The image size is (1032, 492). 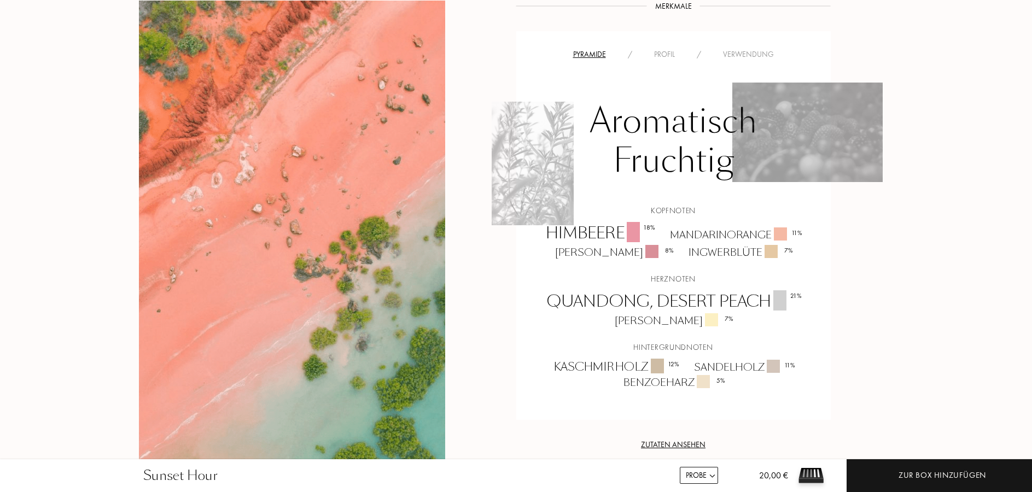 What do you see at coordinates (740, 252) in the screenshot?
I see `div: Ingwerblüte` at bounding box center [740, 252].